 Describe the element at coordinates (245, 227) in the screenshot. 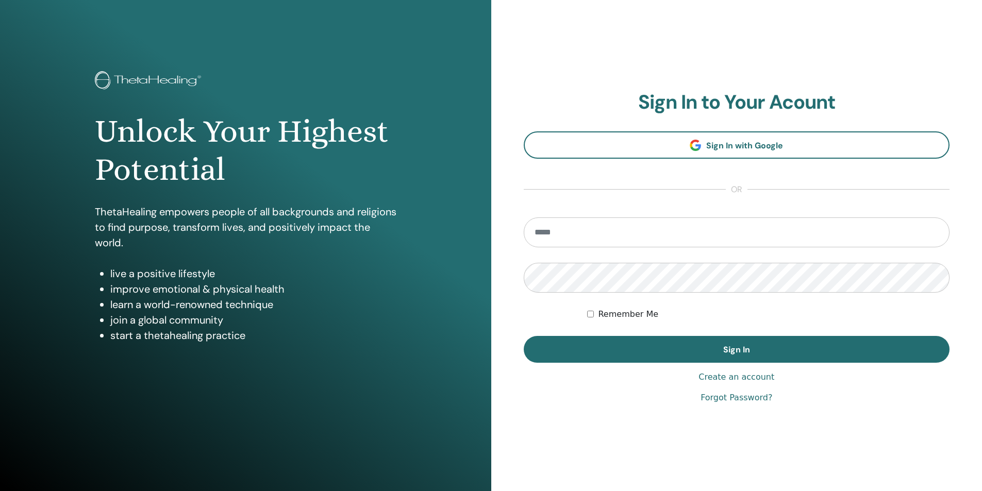

I see `p: ThetaHealing empowers people of all backgrounds and religions to find purpose, transform lives, a...` at that location.